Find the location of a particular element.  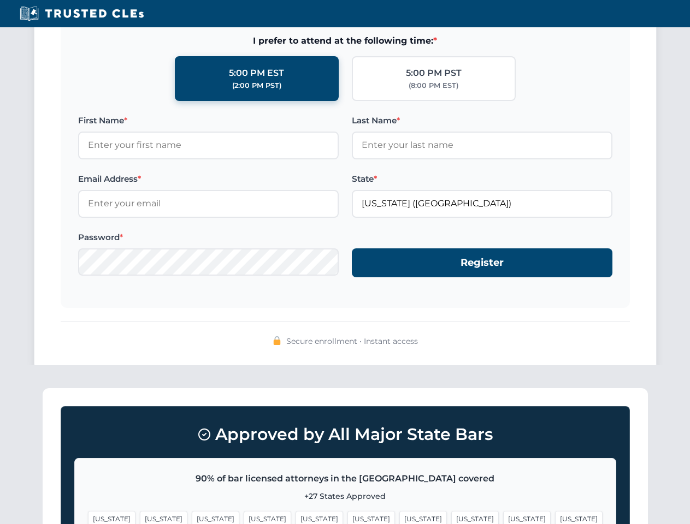

label: State is located at coordinates (482, 179).